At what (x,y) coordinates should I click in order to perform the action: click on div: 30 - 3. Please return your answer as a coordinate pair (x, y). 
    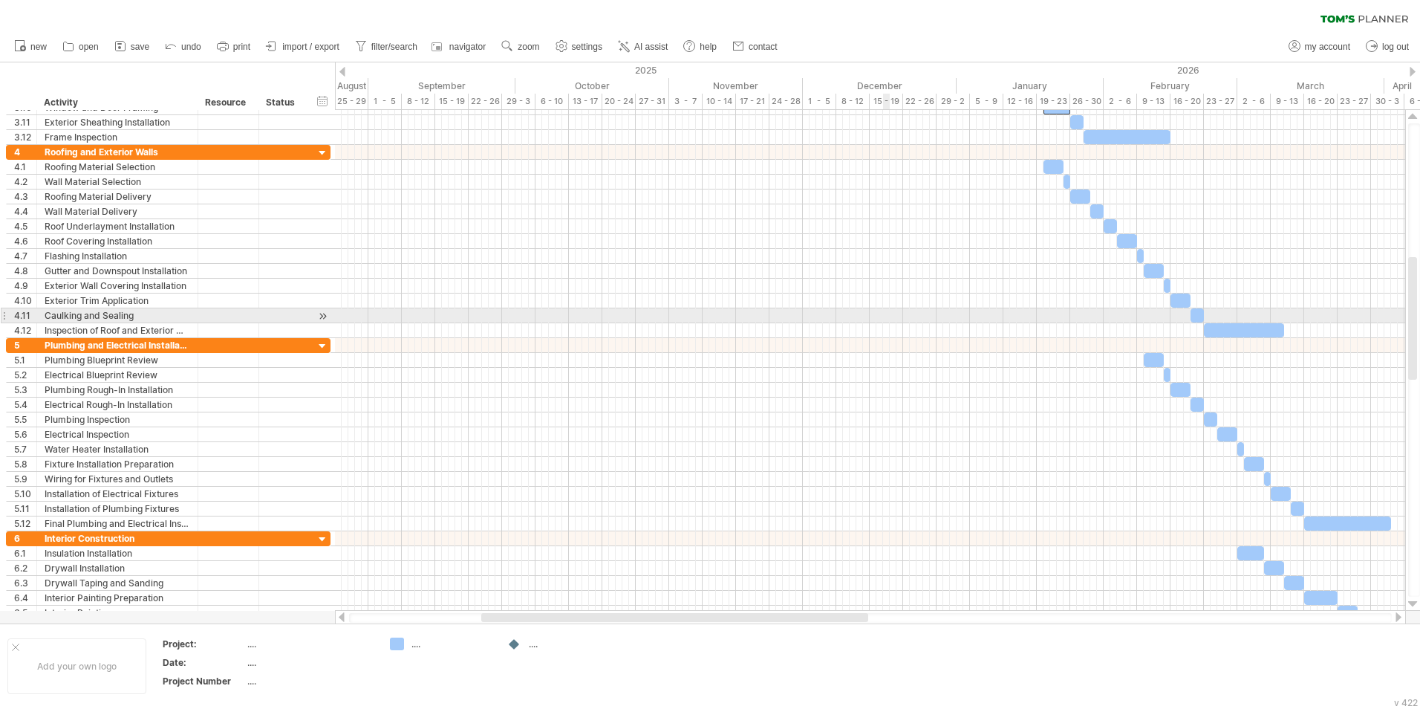
    Looking at the image, I should click on (1388, 101).